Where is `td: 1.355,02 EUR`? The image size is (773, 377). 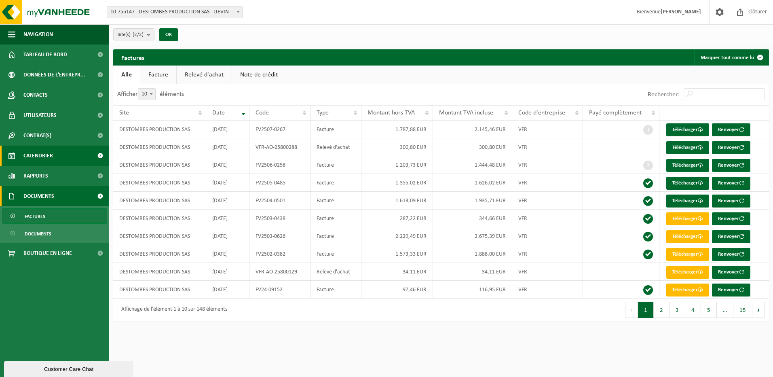
td: 1.355,02 EUR is located at coordinates (397, 183).